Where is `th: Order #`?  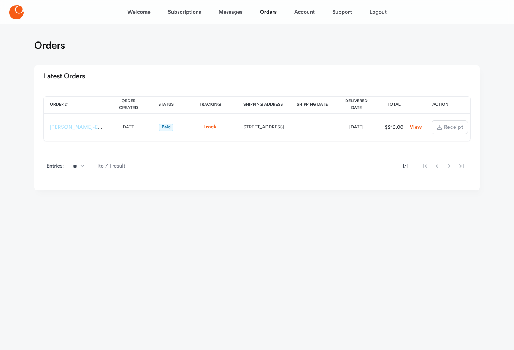 th: Order # is located at coordinates (76, 105).